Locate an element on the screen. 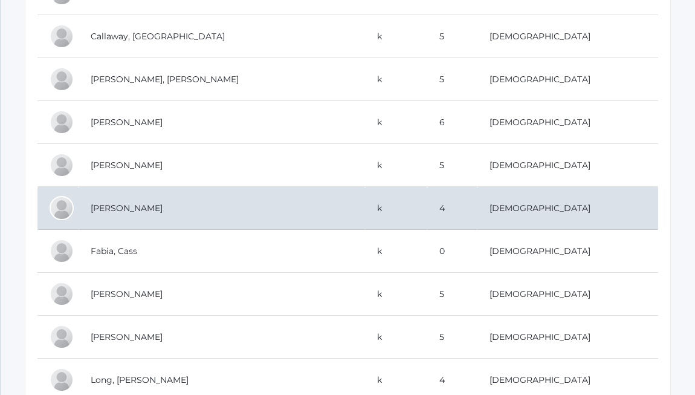 The width and height of the screenshot is (695, 395). td: 0 is located at coordinates (452, 251).